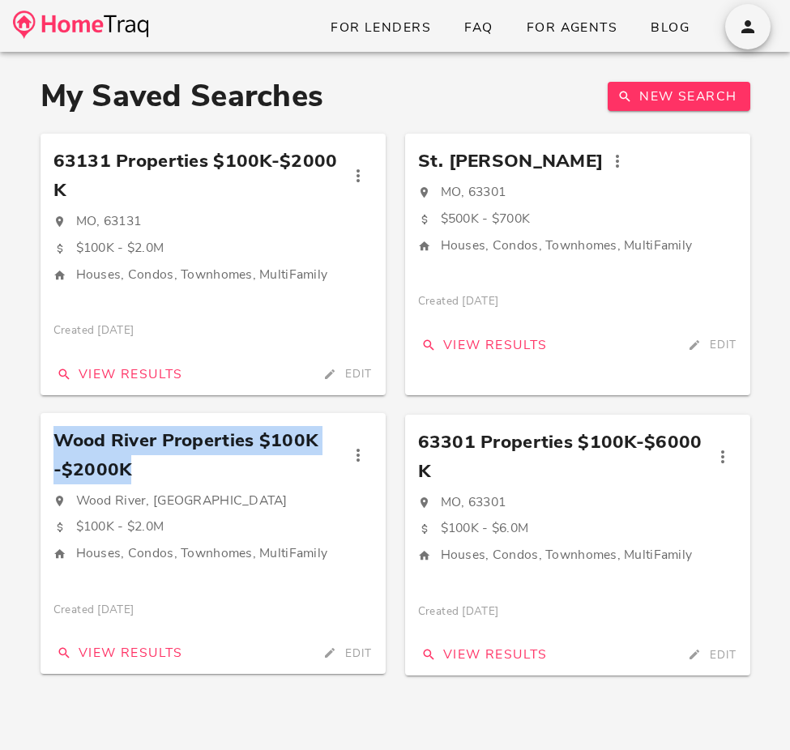 This screenshot has width=790, height=750. I want to click on div: Chat Widget, so click(749, 711).